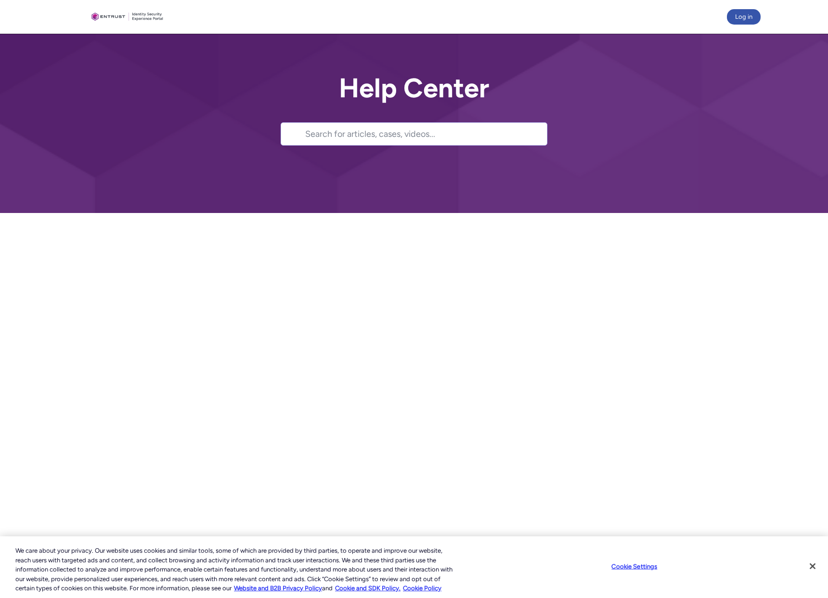 This screenshot has width=828, height=598. I want to click on button: Search, so click(293, 134).